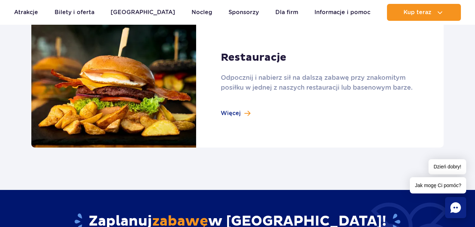  Describe the element at coordinates (74, 12) in the screenshot. I see `a: Bilety i oferta` at that location.